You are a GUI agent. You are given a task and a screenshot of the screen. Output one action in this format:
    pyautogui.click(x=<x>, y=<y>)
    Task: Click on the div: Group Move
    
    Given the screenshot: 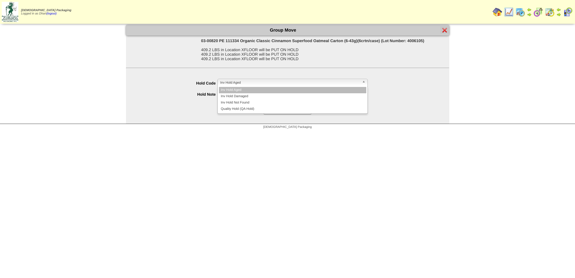 What is the action you would take?
    pyautogui.click(x=288, y=30)
    